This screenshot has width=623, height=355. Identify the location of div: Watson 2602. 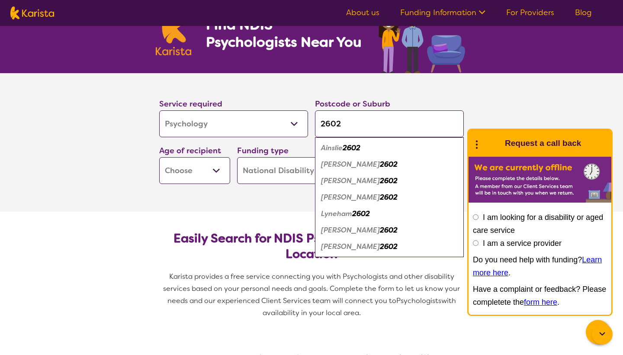
(390, 247).